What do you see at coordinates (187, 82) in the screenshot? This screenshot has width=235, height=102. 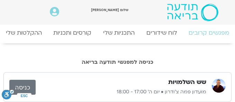 I see `h3: שש השלמויות` at bounding box center [187, 82].